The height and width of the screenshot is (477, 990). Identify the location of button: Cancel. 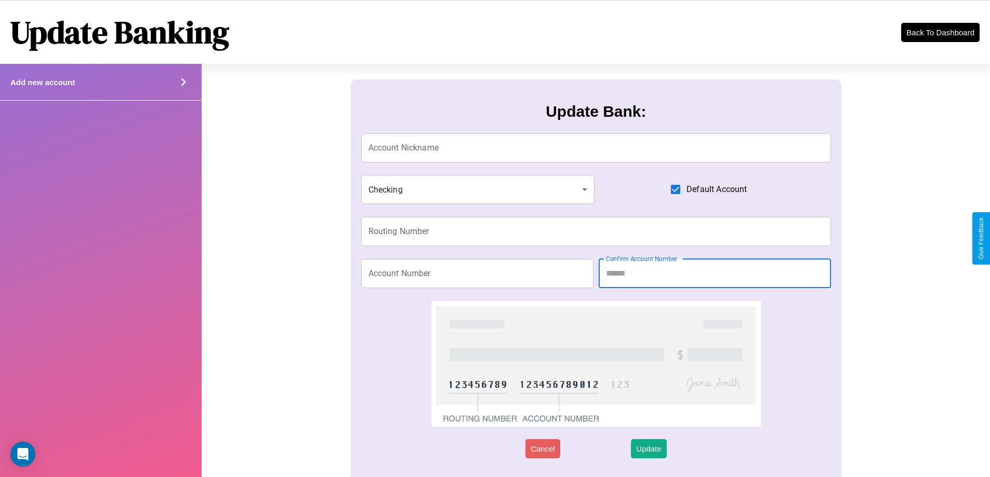
(542, 449).